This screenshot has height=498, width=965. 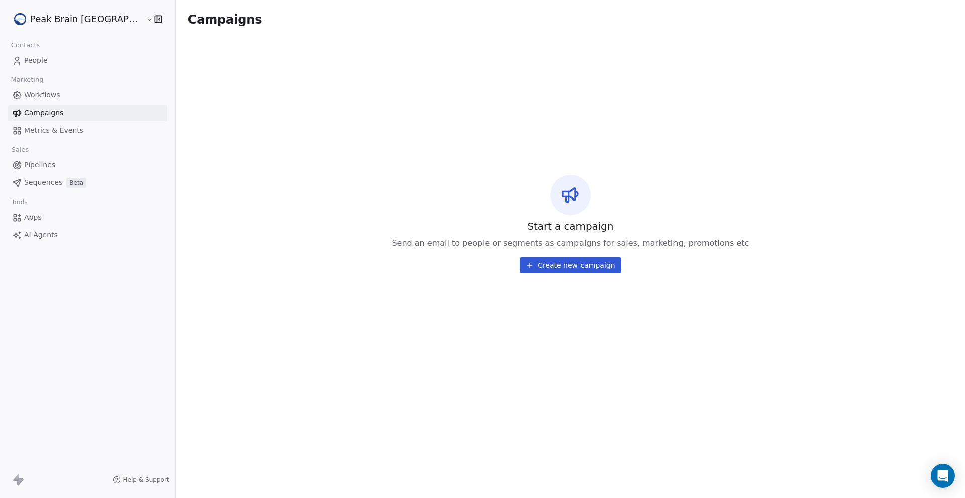 I want to click on span: Help & Support, so click(x=146, y=480).